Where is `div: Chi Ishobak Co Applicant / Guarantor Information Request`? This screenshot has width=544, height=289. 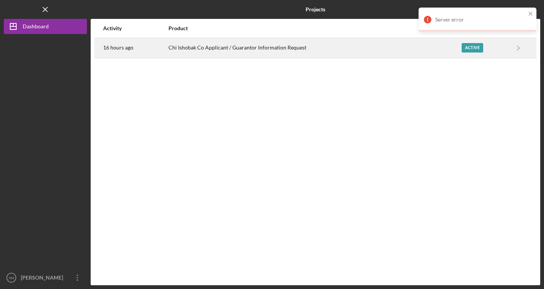
div: Chi Ishobak Co Applicant / Guarantor Information Request is located at coordinates (314, 48).